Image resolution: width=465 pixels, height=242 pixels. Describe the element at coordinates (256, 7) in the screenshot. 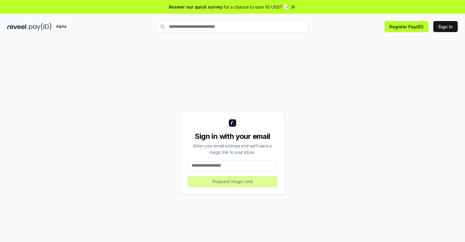

I see `span: for a chance to earn 10 USDT 📝` at that location.